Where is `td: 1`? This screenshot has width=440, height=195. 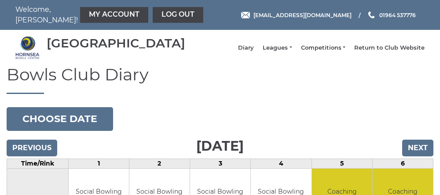
td: 1 is located at coordinates (99, 164).